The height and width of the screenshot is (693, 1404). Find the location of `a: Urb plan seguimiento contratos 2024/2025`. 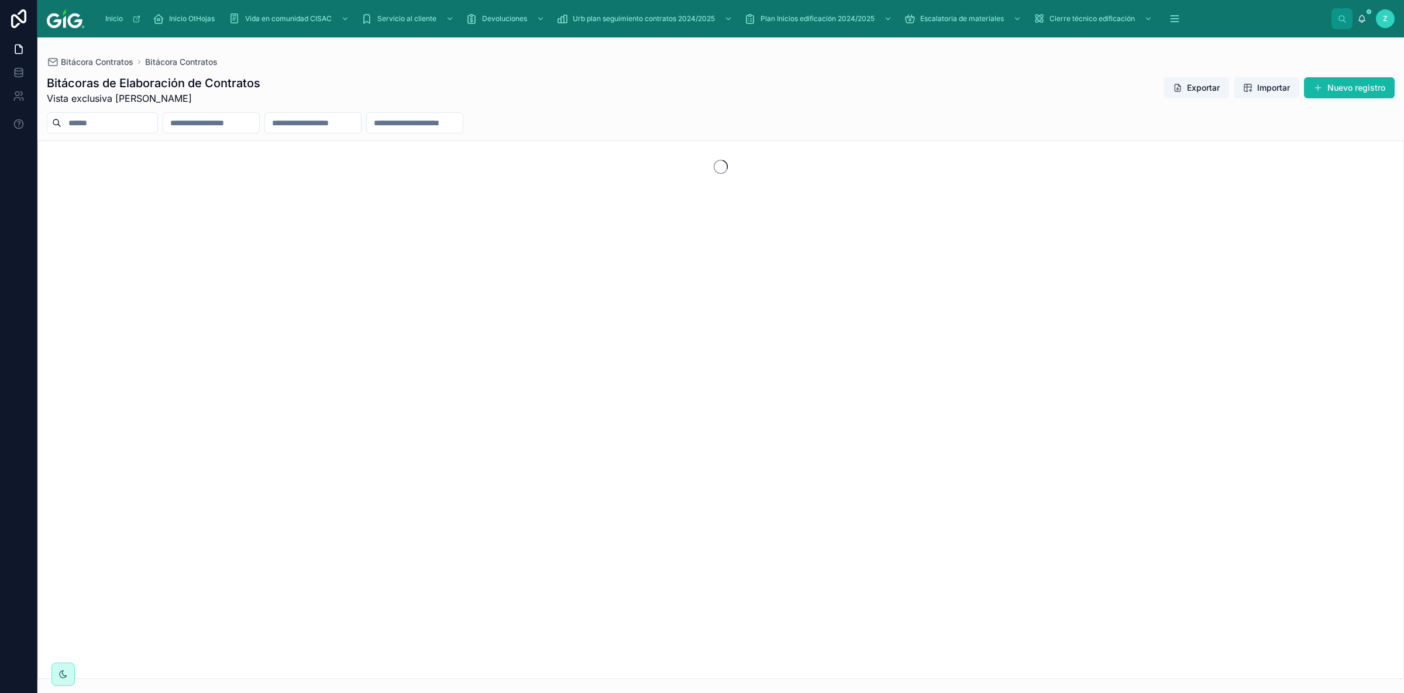

a: Urb plan seguimiento contratos 2024/2025 is located at coordinates (645, 19).